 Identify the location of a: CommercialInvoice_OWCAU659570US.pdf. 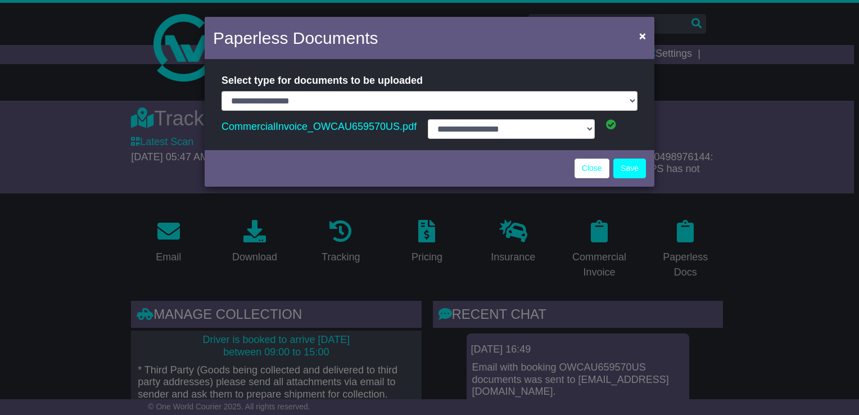
(319, 127).